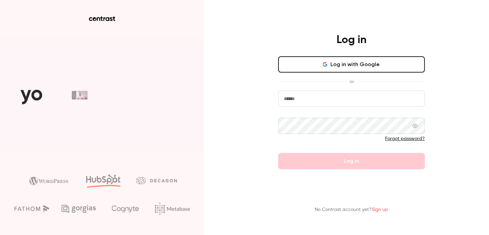 The width and height of the screenshot is (489, 235). Describe the element at coordinates (351, 40) in the screenshot. I see `h4: Log in` at that location.